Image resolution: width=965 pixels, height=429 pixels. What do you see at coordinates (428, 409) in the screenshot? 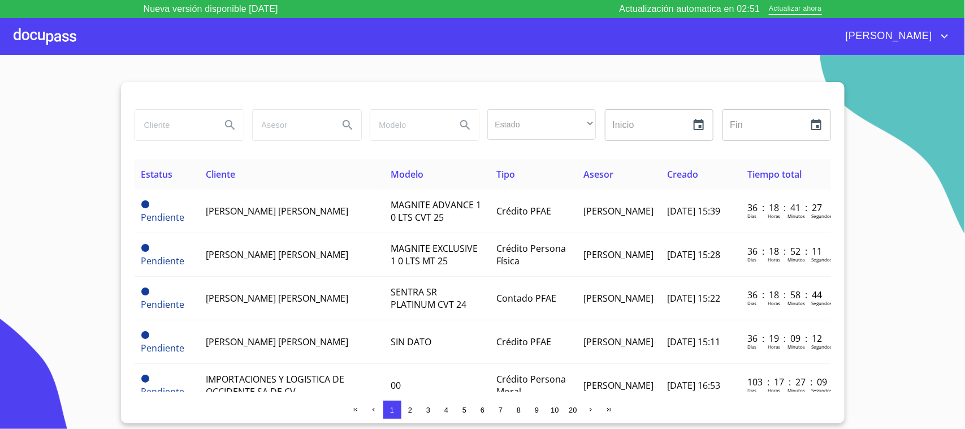
I see `span: 3` at bounding box center [428, 409].